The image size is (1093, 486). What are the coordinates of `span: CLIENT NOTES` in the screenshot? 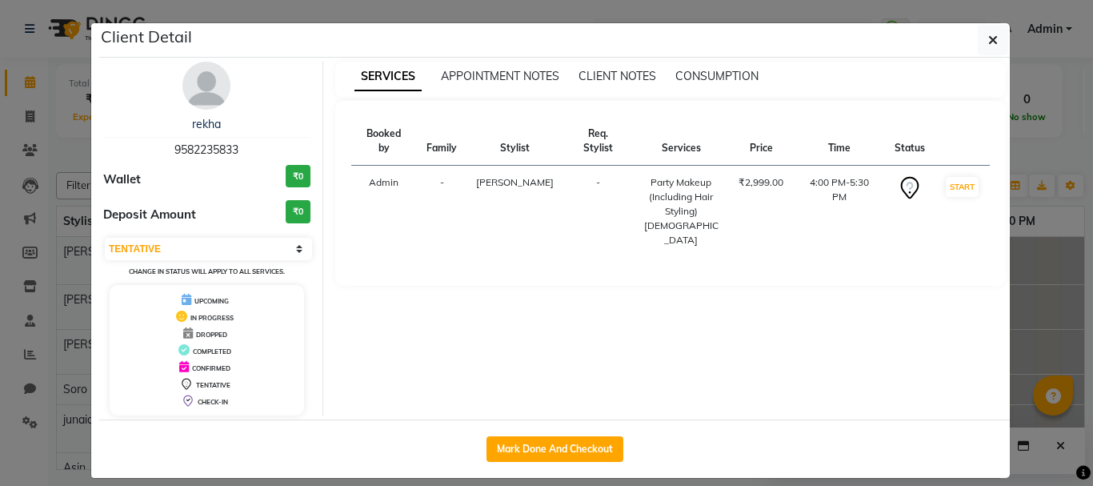 It's located at (617, 76).